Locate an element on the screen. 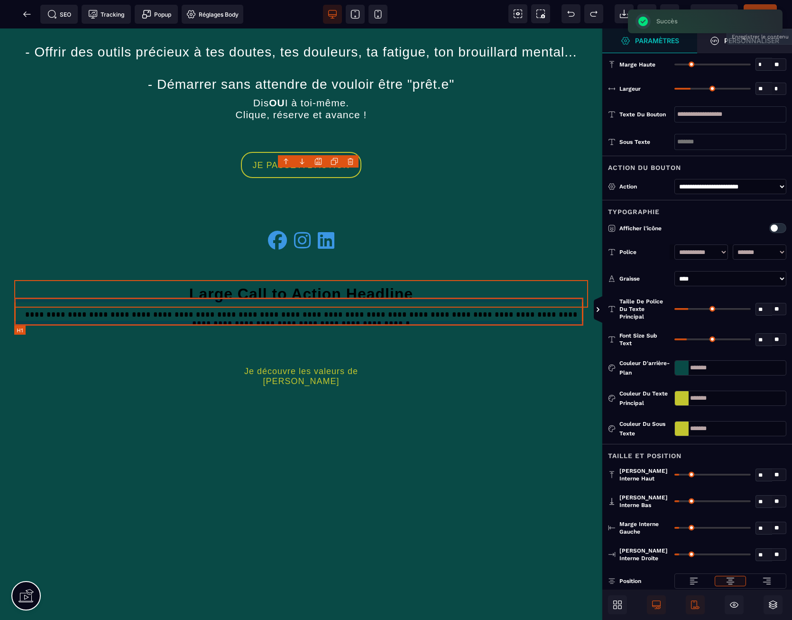  span: Masquer le bloc is located at coordinates (734, 604).